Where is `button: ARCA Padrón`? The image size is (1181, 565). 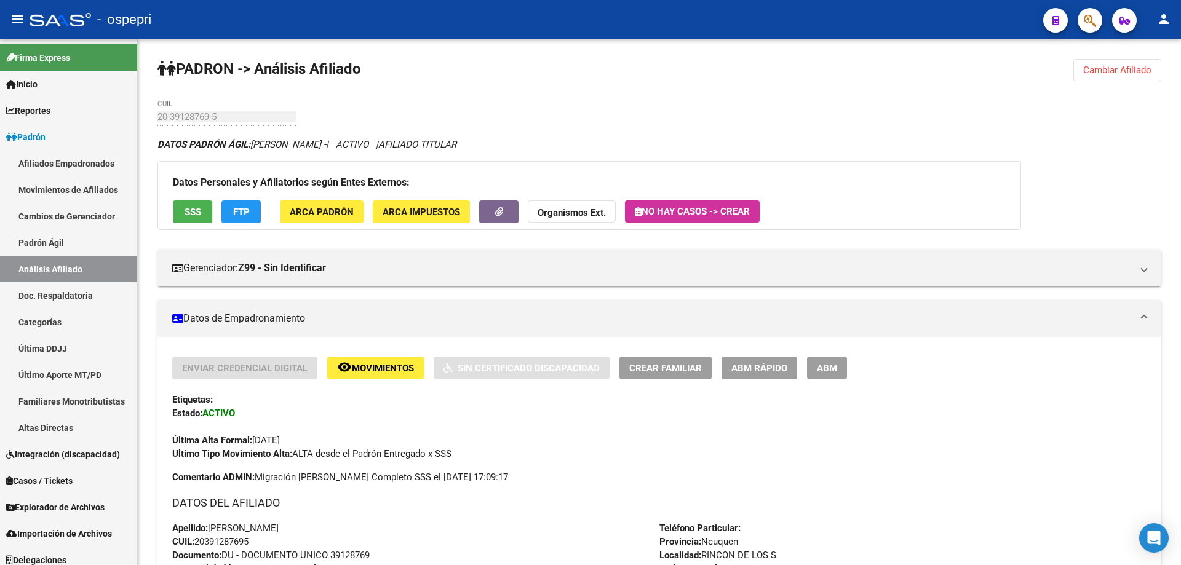 button: ARCA Padrón is located at coordinates (322, 212).